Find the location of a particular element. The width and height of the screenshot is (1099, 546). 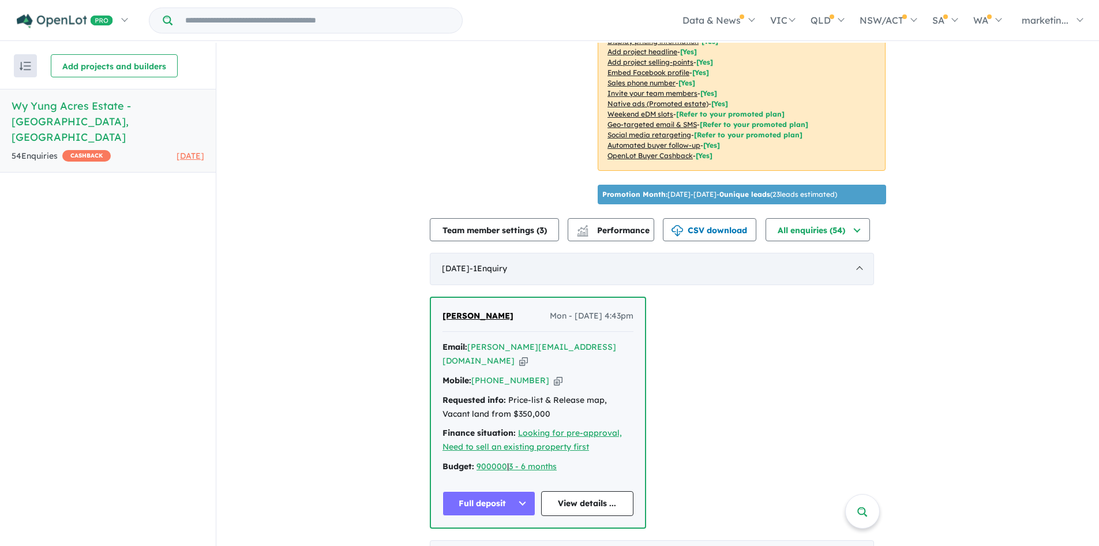

b: Promotion Month: is located at coordinates (635, 194).